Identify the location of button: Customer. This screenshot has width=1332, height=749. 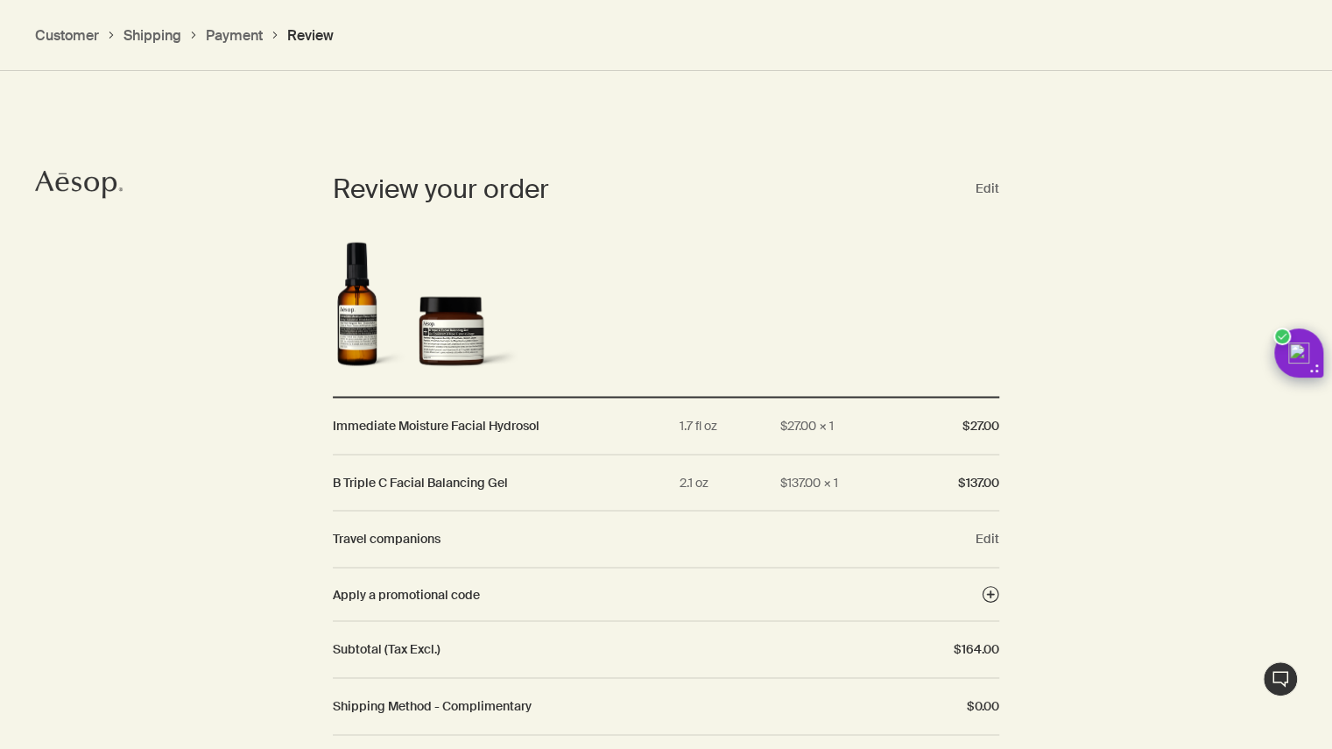
(67, 35).